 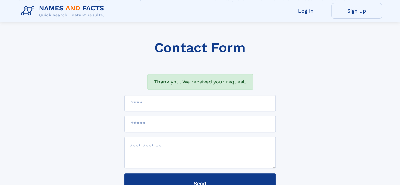 I want to click on img: Logo Names and Facts, so click(x=64, y=11).